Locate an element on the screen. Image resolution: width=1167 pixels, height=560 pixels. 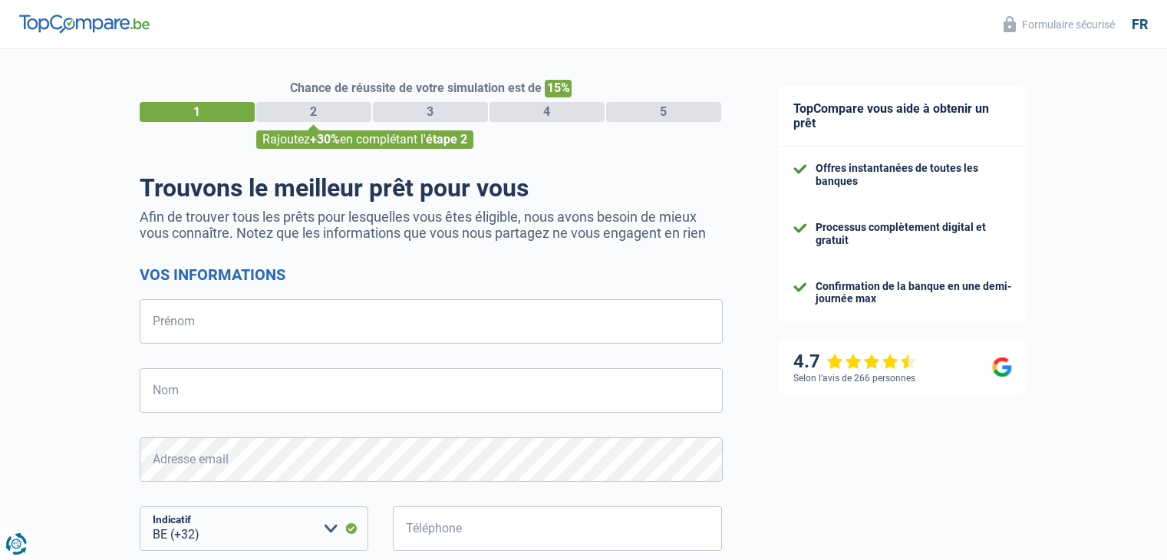
div: Rajoutez en complétant l' is located at coordinates (364, 140).